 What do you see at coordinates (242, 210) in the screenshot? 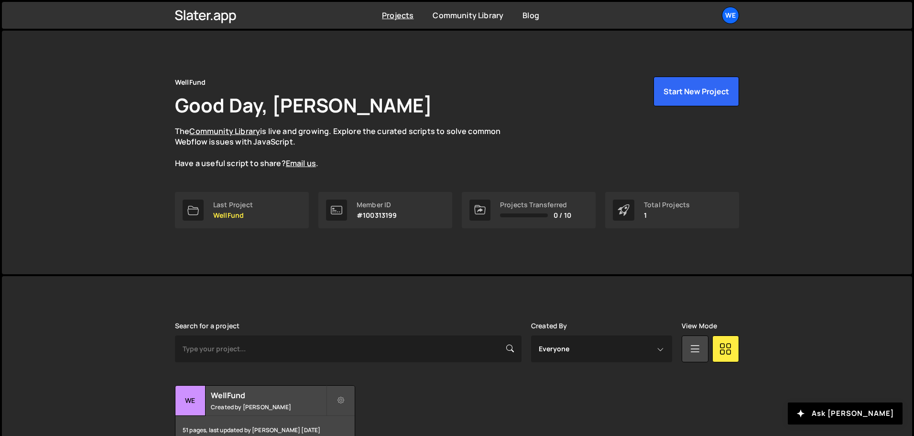
I see `a: Last Project WellFund` at bounding box center [242, 210].